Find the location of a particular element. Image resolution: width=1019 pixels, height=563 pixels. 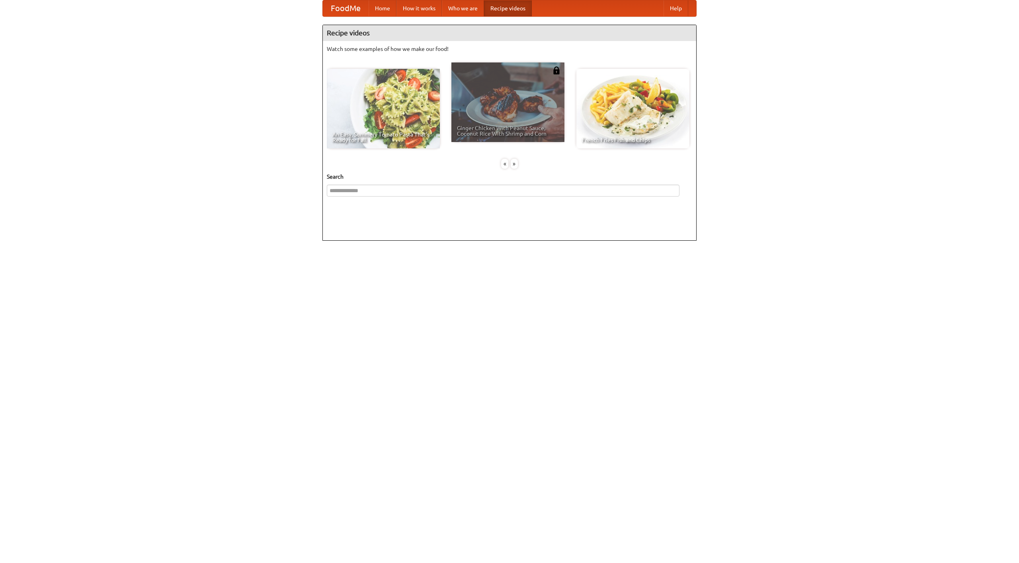

a: French Fries Fish and Chips is located at coordinates (633, 109).